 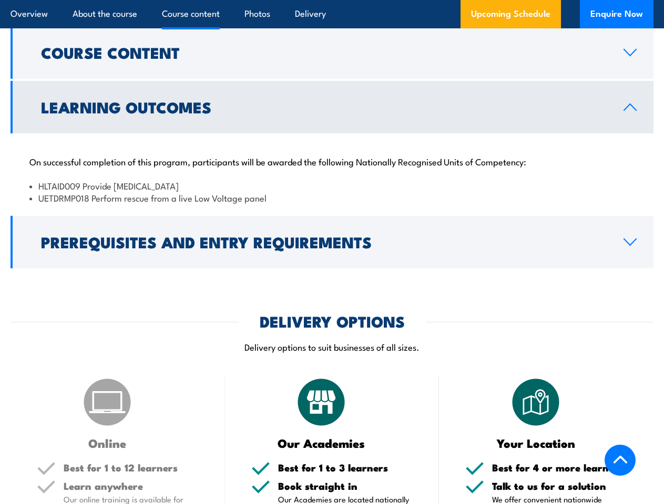 What do you see at coordinates (322, 443) in the screenshot?
I see `h3: Our Academies` at bounding box center [322, 443].